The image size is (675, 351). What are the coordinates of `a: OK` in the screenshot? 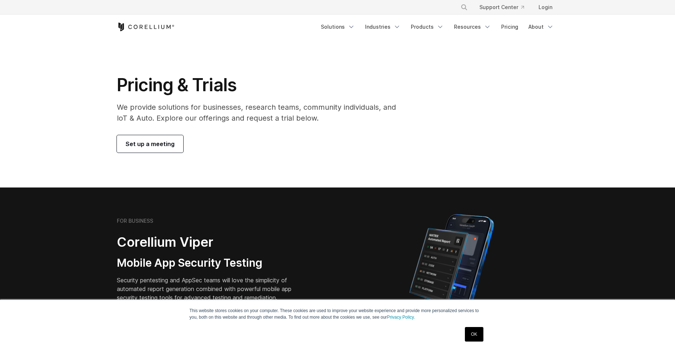 It's located at (474, 334).